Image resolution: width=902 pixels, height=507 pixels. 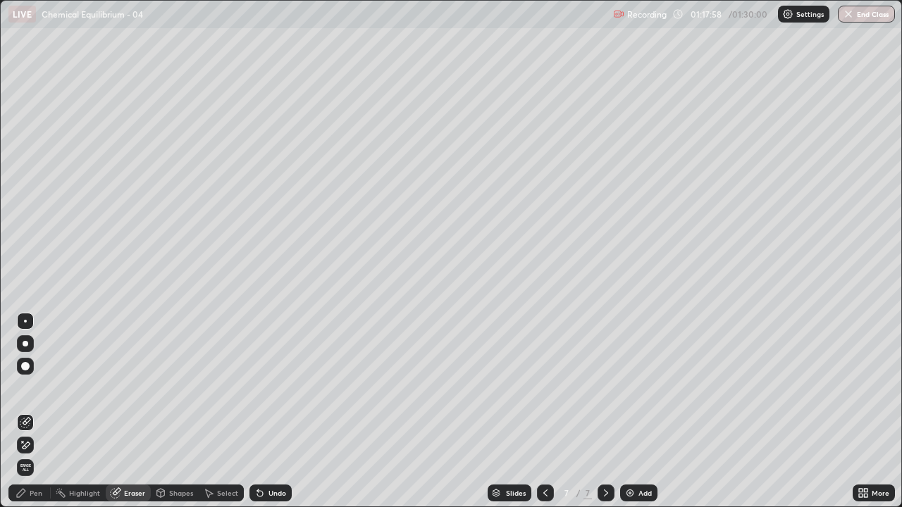 What do you see at coordinates (647, 14) in the screenshot?
I see `p: Recording` at bounding box center [647, 14].